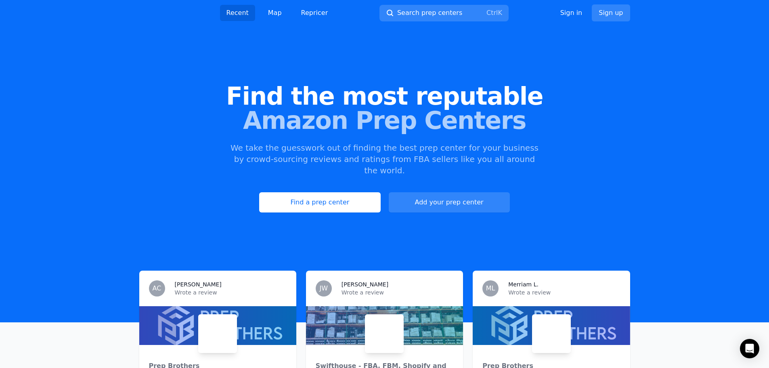 Image resolution: width=769 pixels, height=368 pixels. Describe the element at coordinates (237, 13) in the screenshot. I see `a: Recent` at that location.